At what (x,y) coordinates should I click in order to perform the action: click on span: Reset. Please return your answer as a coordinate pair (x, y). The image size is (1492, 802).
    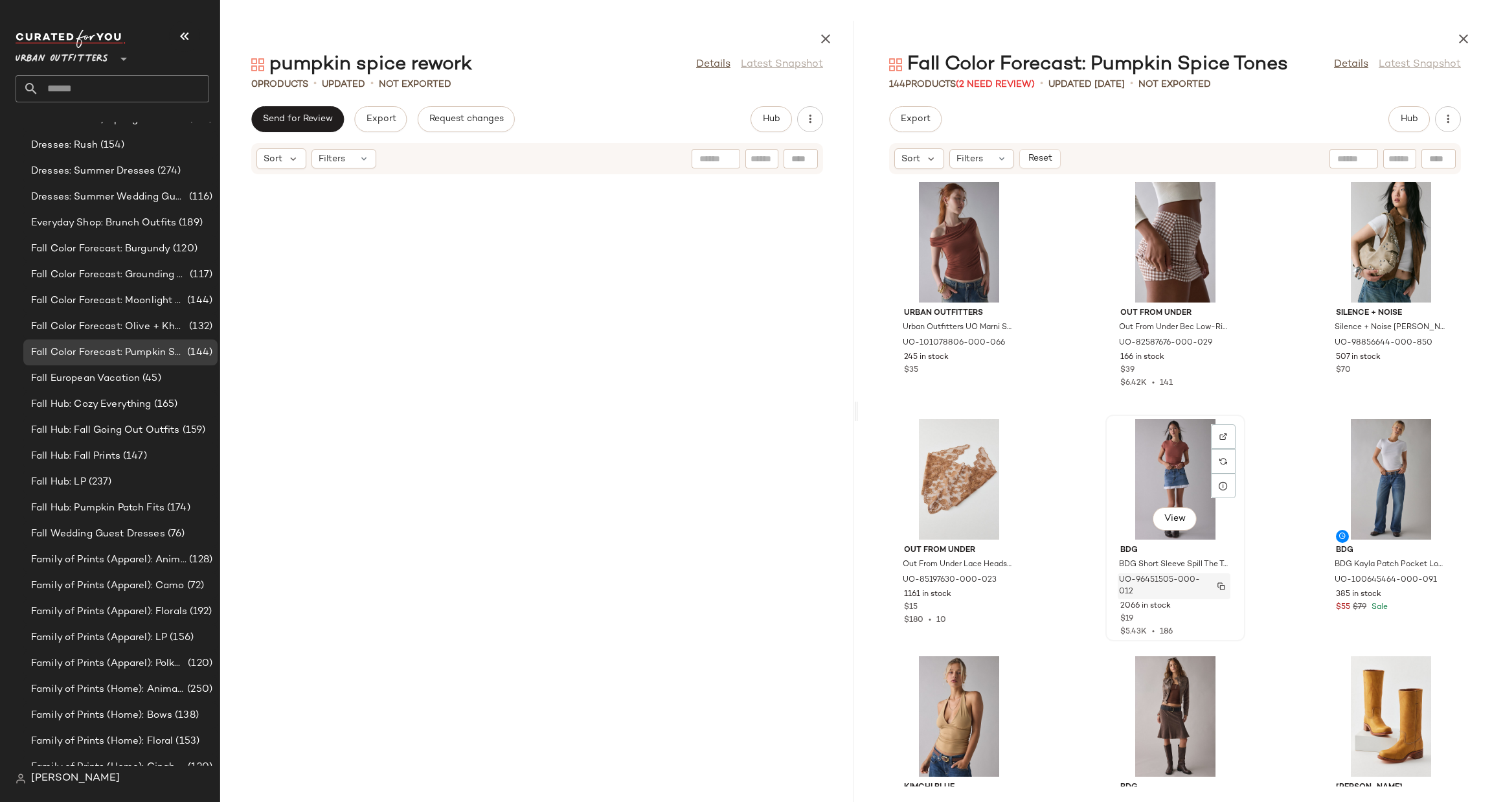
    Looking at the image, I should click on (1039, 159).